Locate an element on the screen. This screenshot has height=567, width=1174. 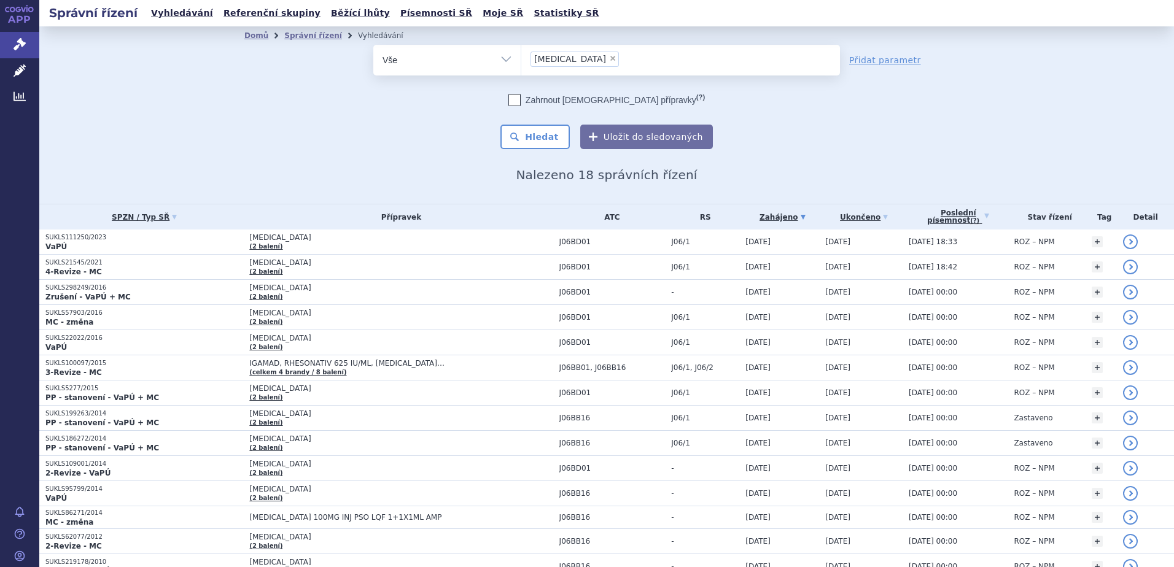
p: SUKLS62077/2012 is located at coordinates (144, 537).